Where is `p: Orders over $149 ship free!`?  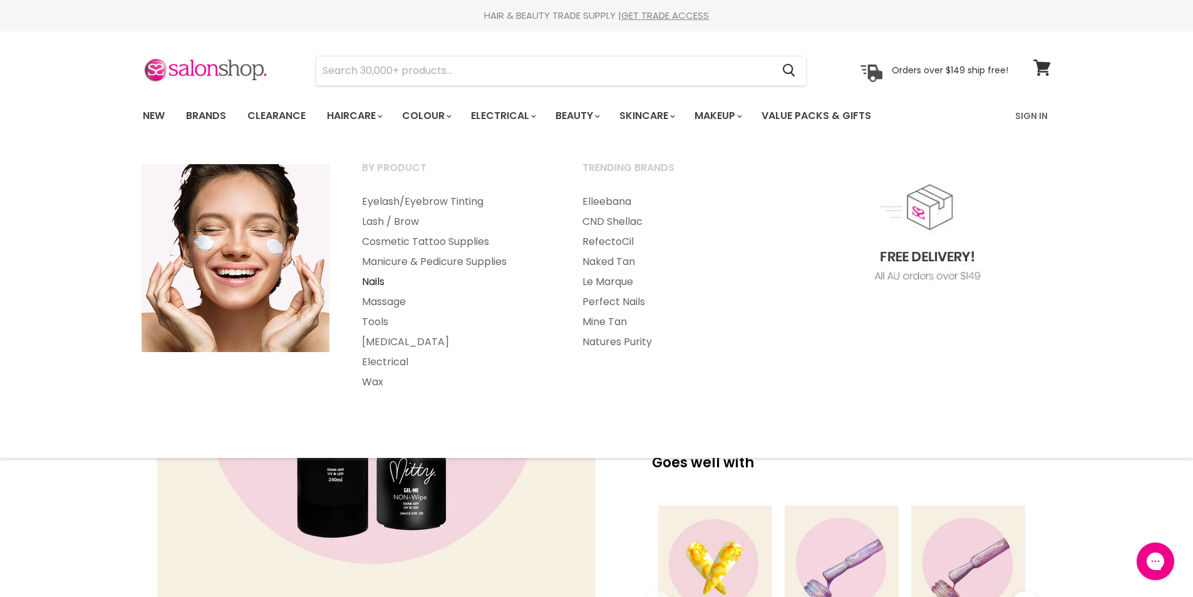
p: Orders over $149 ship free! is located at coordinates (950, 70).